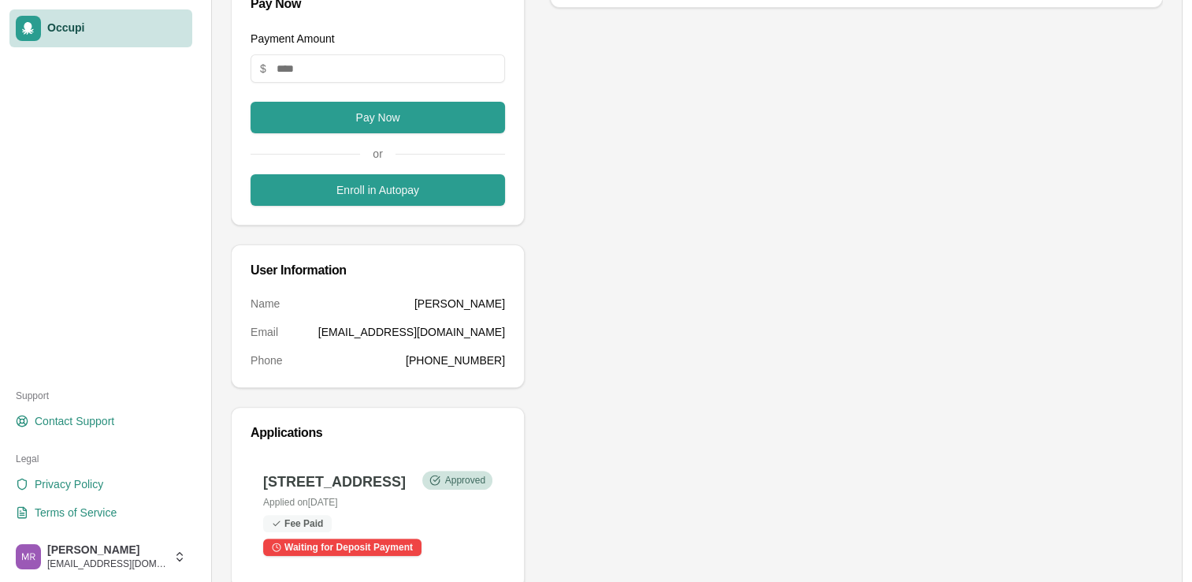 Image resolution: width=1192 pixels, height=582 pixels. What do you see at coordinates (266, 360) in the screenshot?
I see `dt: Phone` at bounding box center [266, 360].